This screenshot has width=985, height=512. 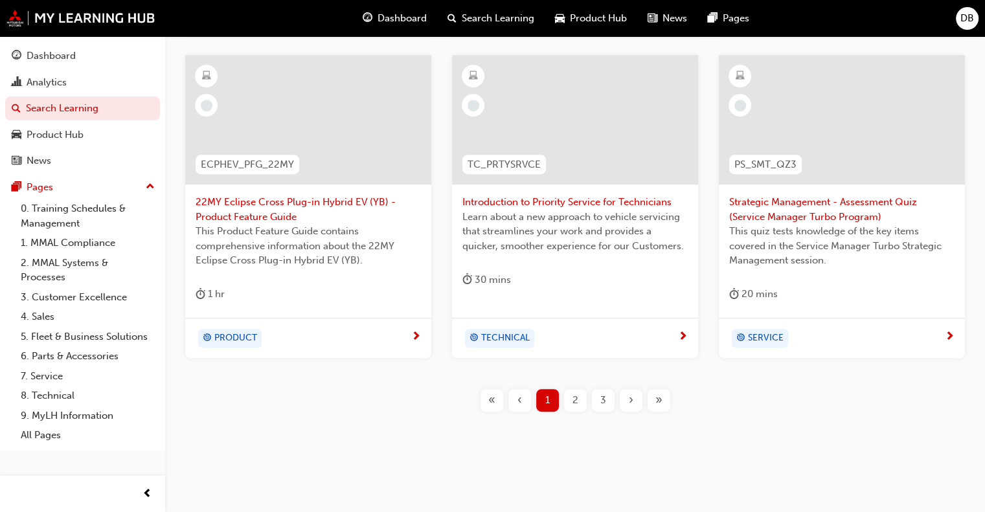 I want to click on a: Dashboard, so click(x=82, y=56).